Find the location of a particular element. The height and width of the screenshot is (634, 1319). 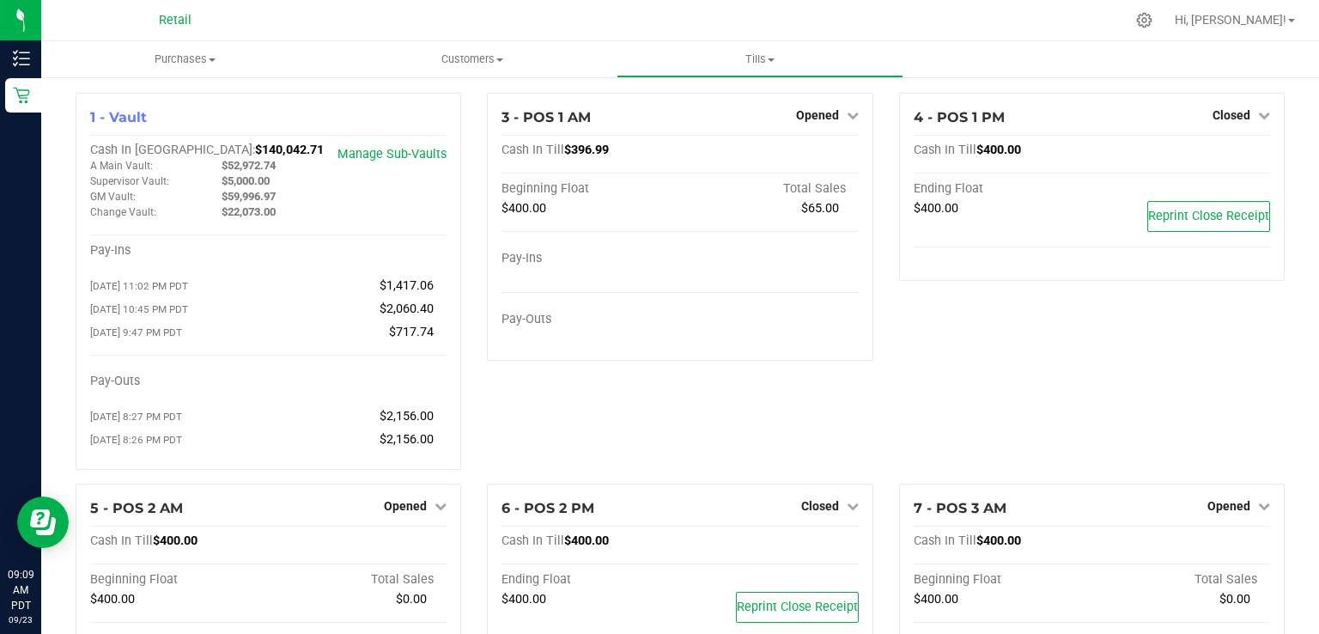

span: 3 - POS 1 AM is located at coordinates (546, 117).